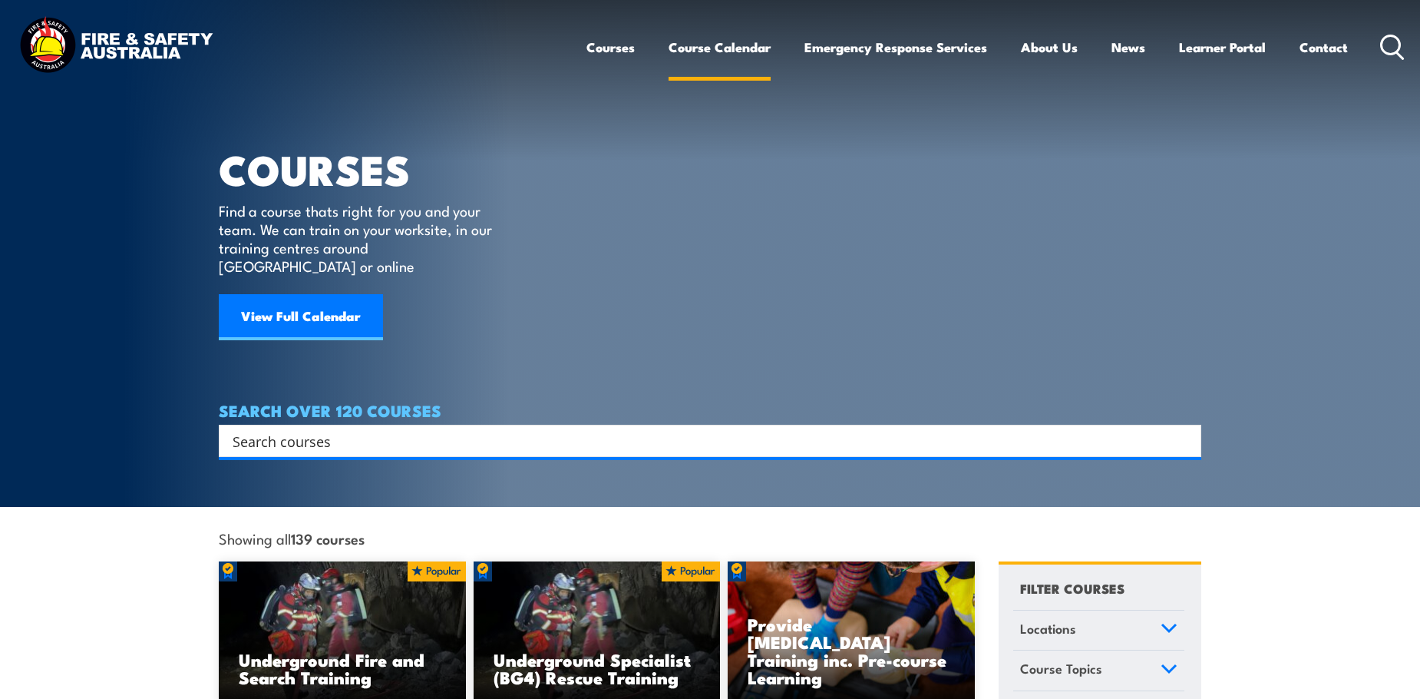  Describe the element at coordinates (1061, 668) in the screenshot. I see `span: Course Topics` at that location.